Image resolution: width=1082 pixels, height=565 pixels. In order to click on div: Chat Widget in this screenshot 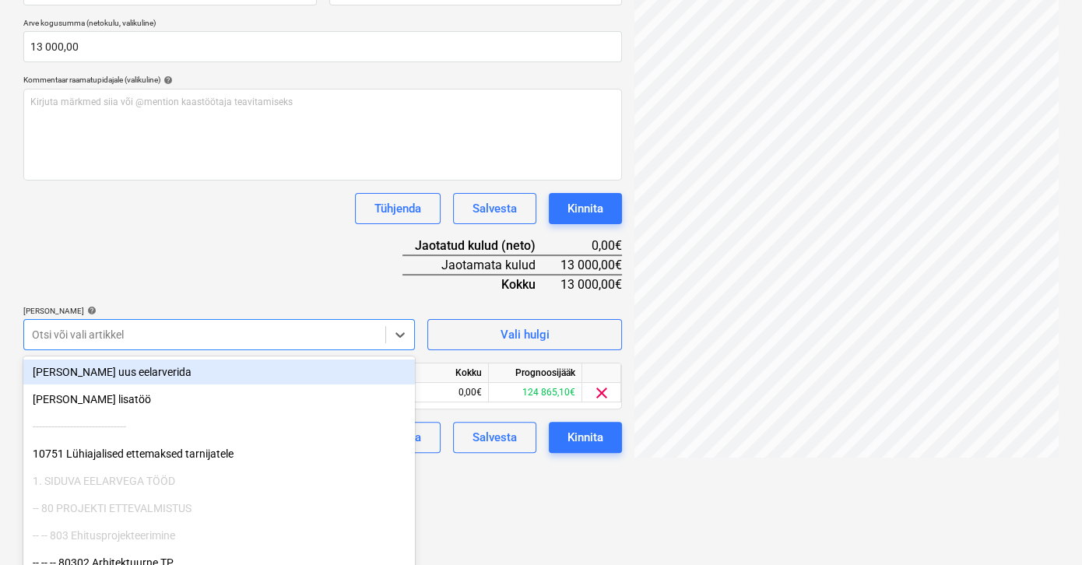, I will do `click(1043, 528)`.